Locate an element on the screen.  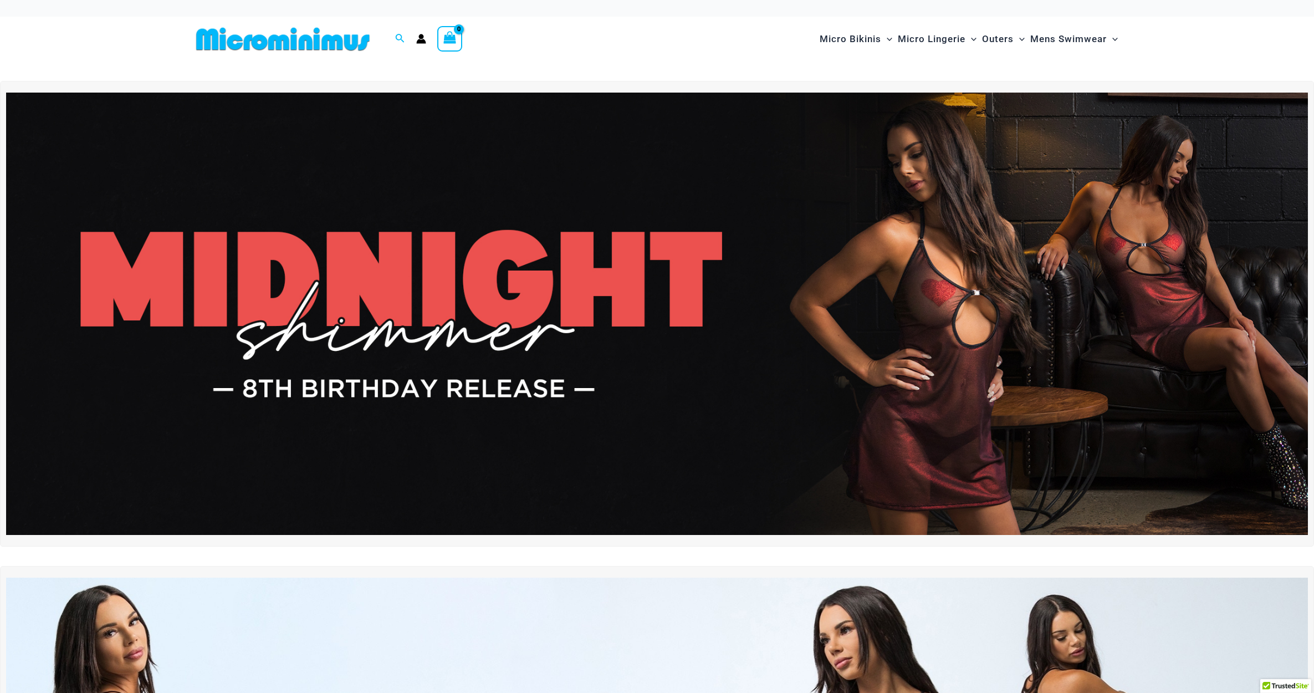
a: OutersMenu ToggleMenu Toggle is located at coordinates (1003, 39).